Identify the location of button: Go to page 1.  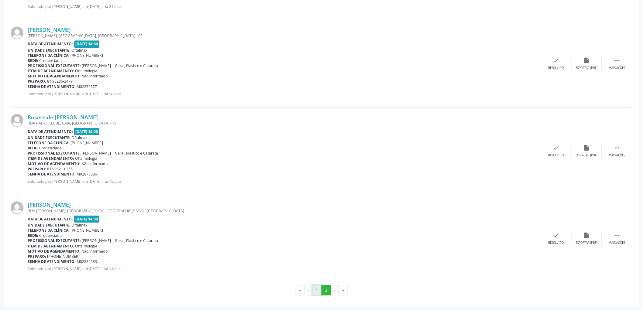
(317, 291).